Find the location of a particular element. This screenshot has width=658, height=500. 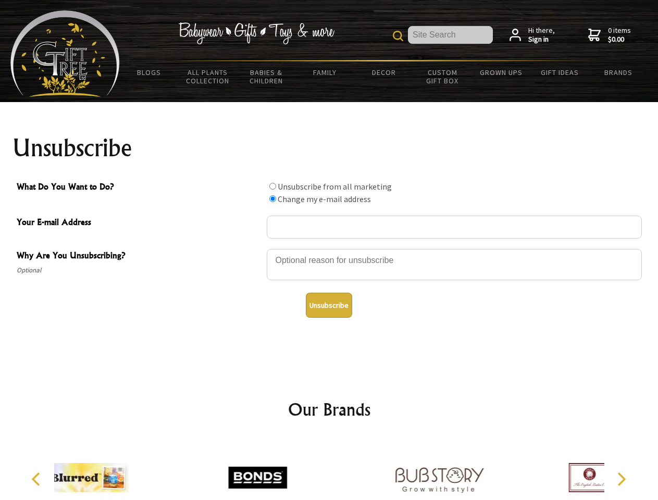

a: 0 items$0.00 is located at coordinates (610, 35).